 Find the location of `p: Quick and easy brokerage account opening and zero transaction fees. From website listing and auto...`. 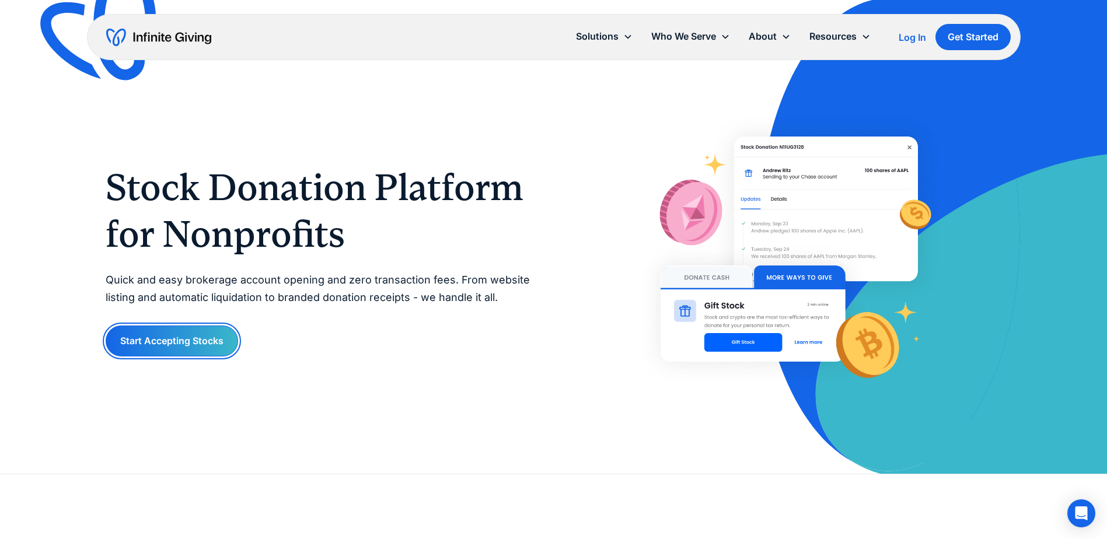

p: Quick and easy brokerage account opening and zero transaction fees. From website listing and auto... is located at coordinates (318, 289).